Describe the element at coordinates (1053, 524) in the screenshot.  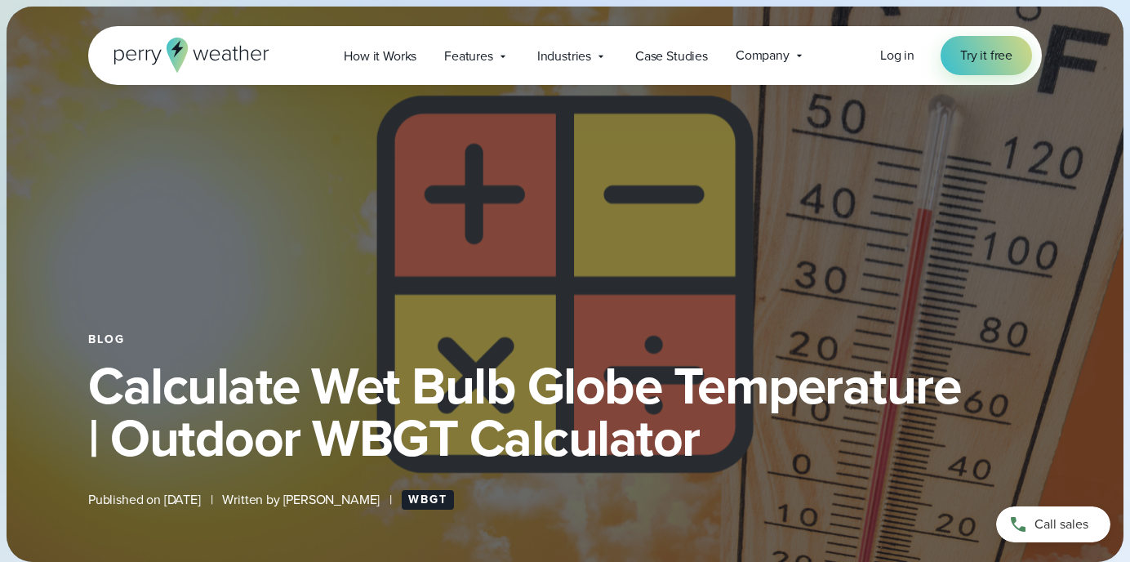
I see `a: Call sales` at that location.